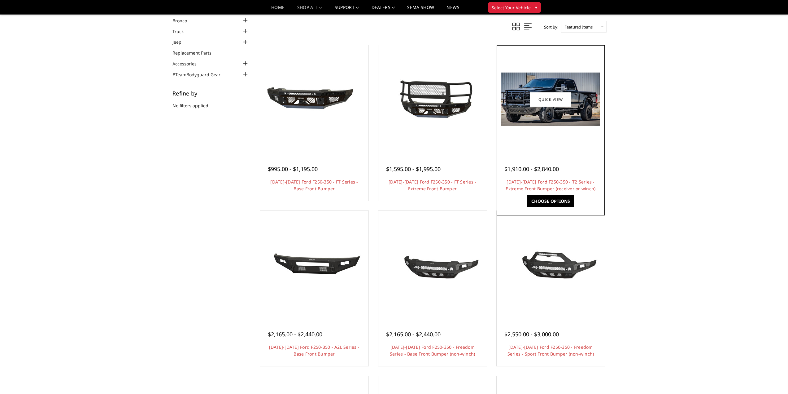 This screenshot has height=394, width=788. I want to click on a: Truck, so click(182, 31).